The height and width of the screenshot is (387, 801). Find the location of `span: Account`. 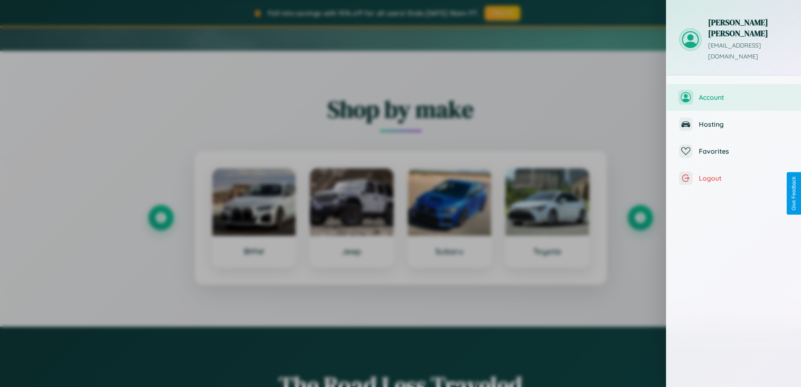

span: Account is located at coordinates (744, 97).